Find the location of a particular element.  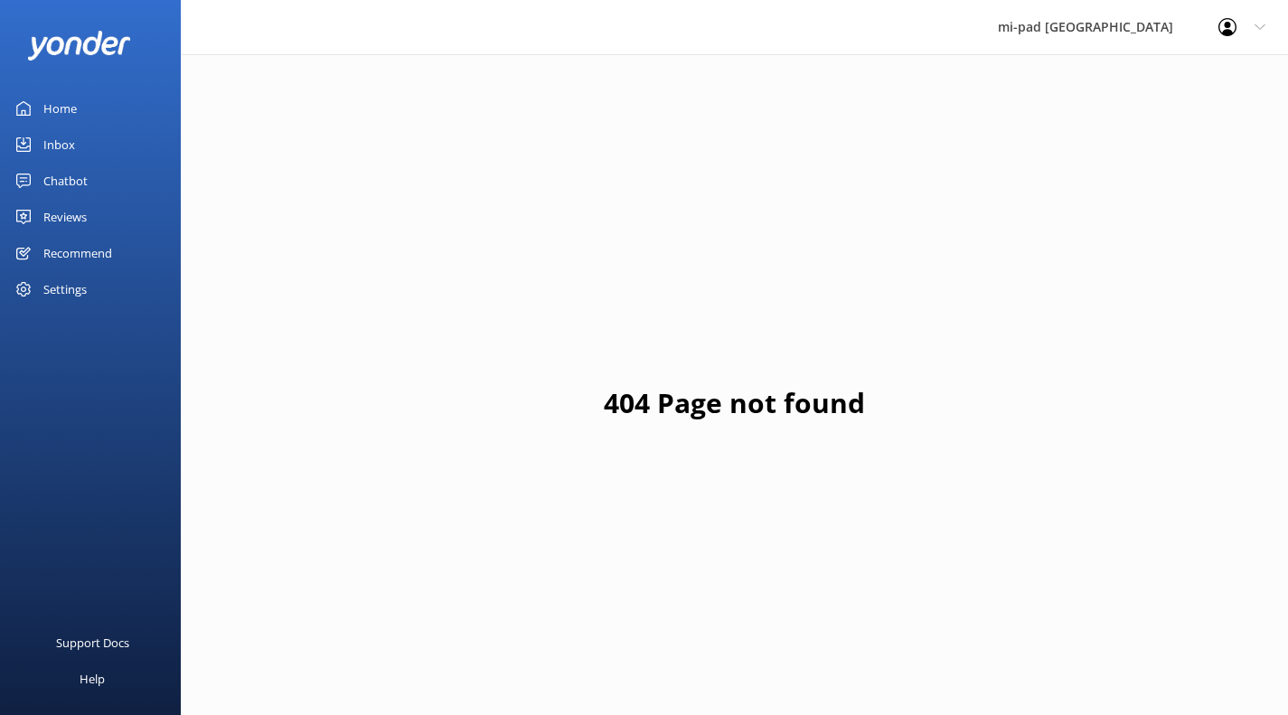

div: Support Docs is located at coordinates (92, 643).